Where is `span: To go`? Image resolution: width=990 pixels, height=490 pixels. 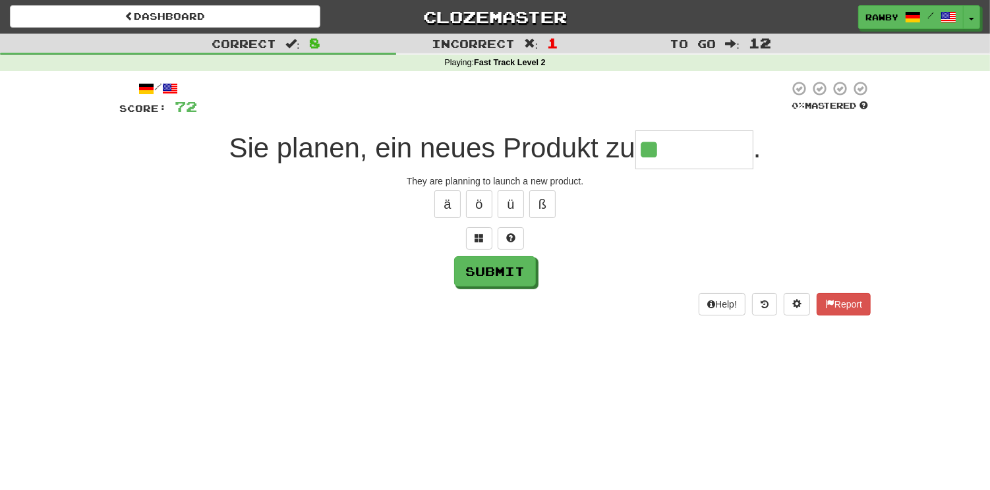
span: To go is located at coordinates (692, 43).